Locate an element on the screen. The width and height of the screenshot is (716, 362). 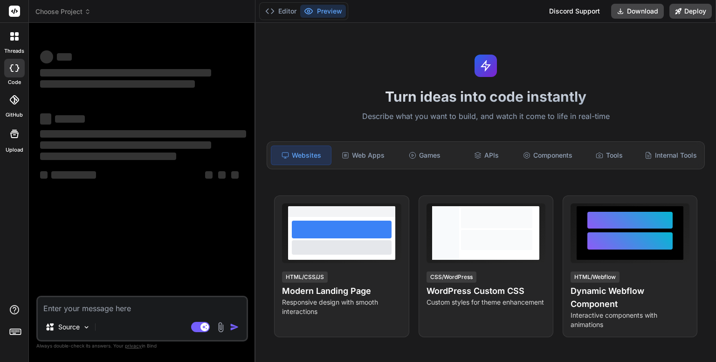
p: Responsive design with smooth interactions is located at coordinates (341, 307).